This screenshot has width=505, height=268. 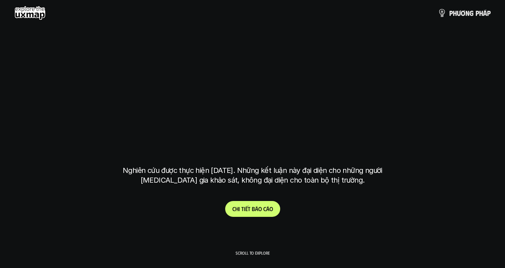 I want to click on p: Scroll to explore, so click(x=252, y=252).